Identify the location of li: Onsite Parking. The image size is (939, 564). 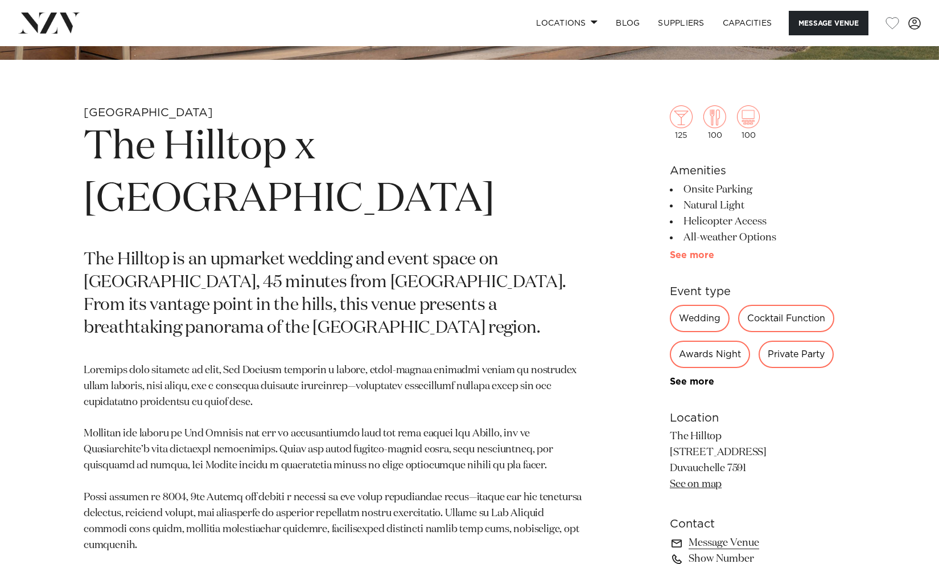
(763, 190).